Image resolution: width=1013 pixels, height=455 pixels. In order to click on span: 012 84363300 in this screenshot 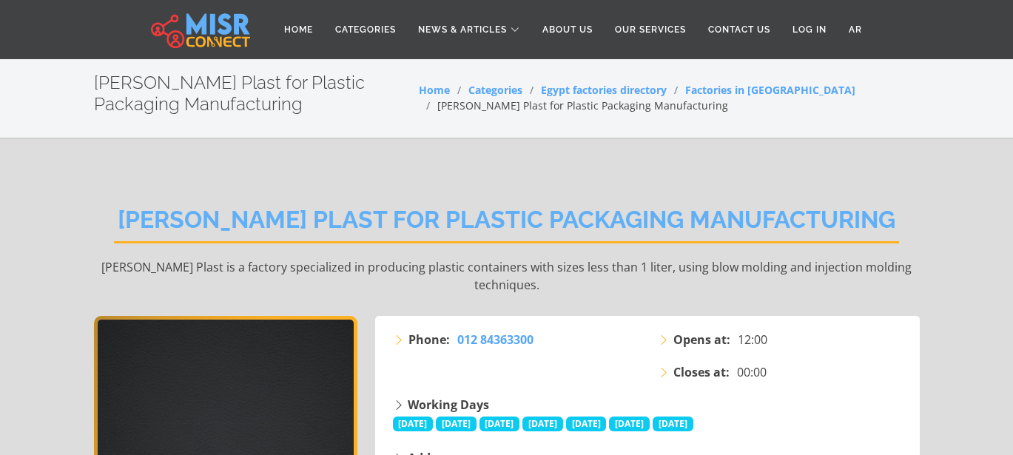, I will do `click(495, 340)`.